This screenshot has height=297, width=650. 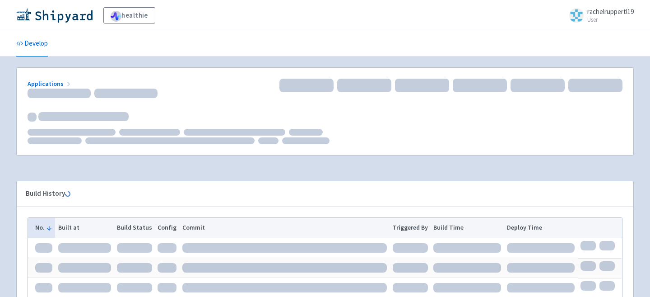 What do you see at coordinates (32, 44) in the screenshot?
I see `a: Develop` at bounding box center [32, 44].